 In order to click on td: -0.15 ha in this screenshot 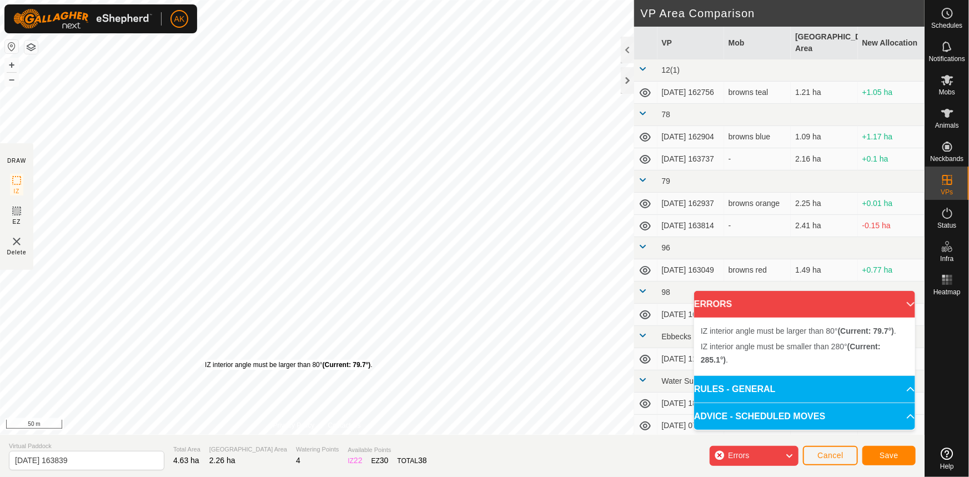, I will do `click(891, 226)`.